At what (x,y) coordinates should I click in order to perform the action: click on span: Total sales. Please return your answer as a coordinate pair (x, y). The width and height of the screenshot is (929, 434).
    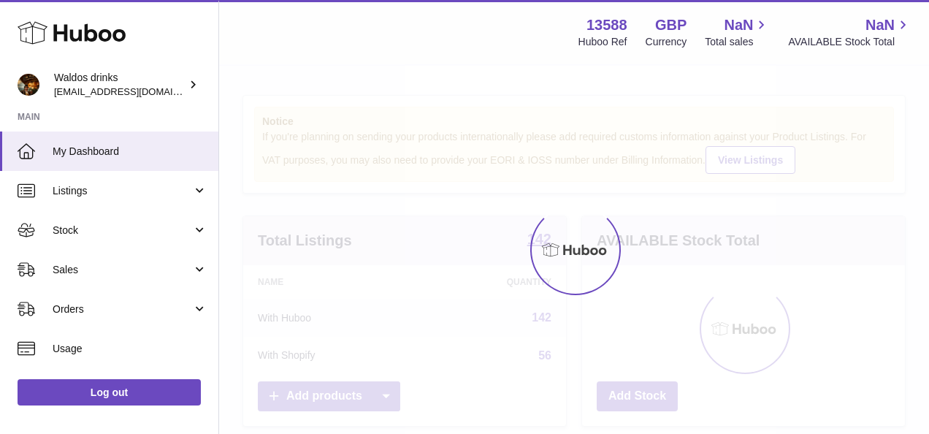
    Looking at the image, I should click on (737, 42).